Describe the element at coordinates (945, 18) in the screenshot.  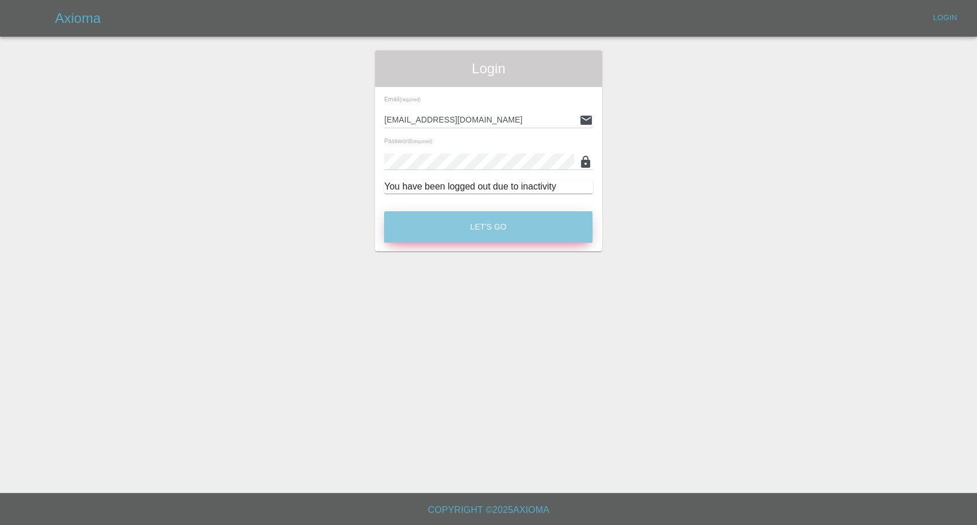
I see `a: Login` at that location.